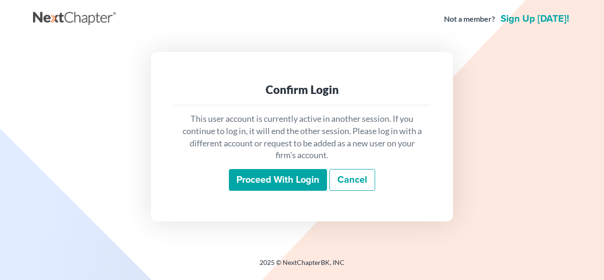  I want to click on div: Confirm Login, so click(302, 90).